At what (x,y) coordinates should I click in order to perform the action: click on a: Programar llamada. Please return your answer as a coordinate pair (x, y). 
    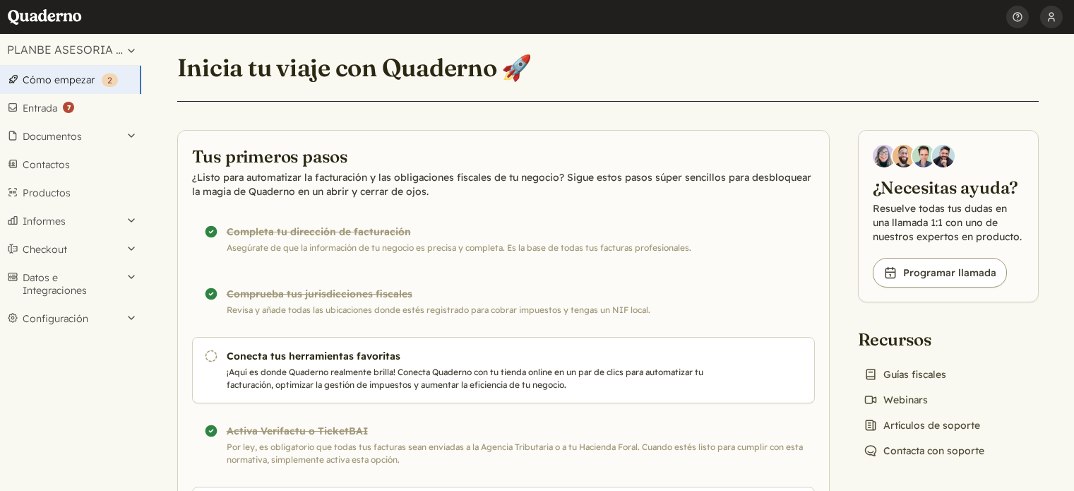
    Looking at the image, I should click on (940, 273).